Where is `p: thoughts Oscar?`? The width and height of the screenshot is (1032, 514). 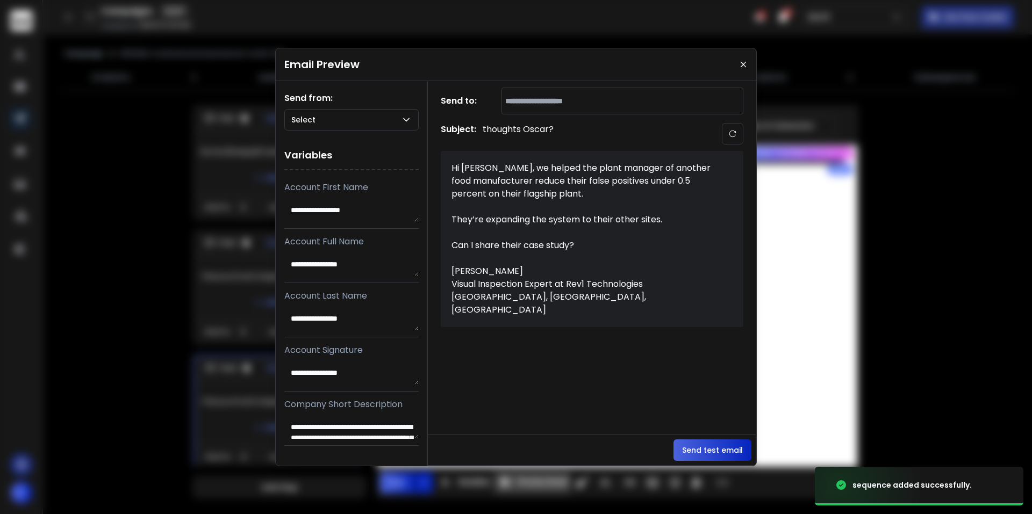
p: thoughts Oscar? is located at coordinates (518, 134).